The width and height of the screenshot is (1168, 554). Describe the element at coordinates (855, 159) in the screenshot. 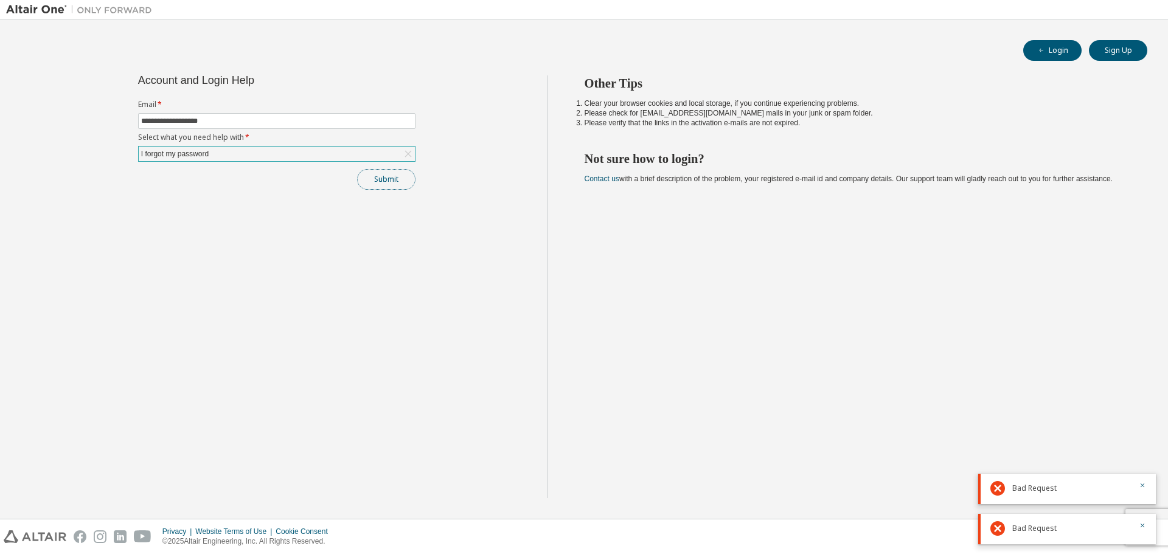

I see `h2: Not sure how to login?` at that location.